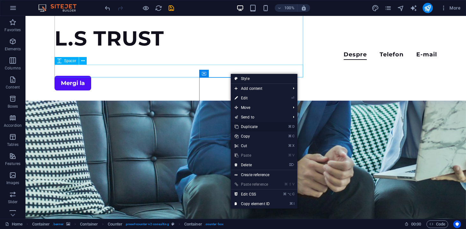  Describe the element at coordinates (13, 145) in the screenshot. I see `p: Tables` at that location.